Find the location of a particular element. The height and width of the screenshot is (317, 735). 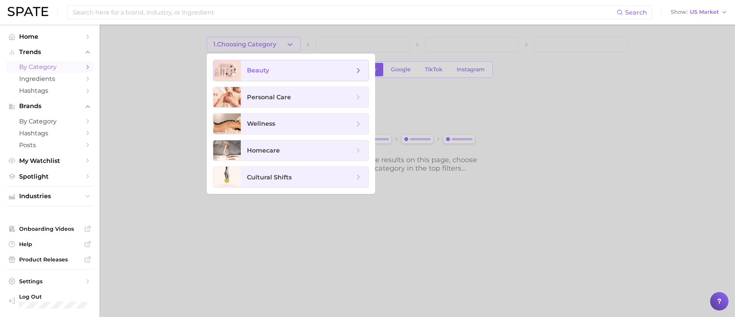

button: Industries is located at coordinates (50, 196).